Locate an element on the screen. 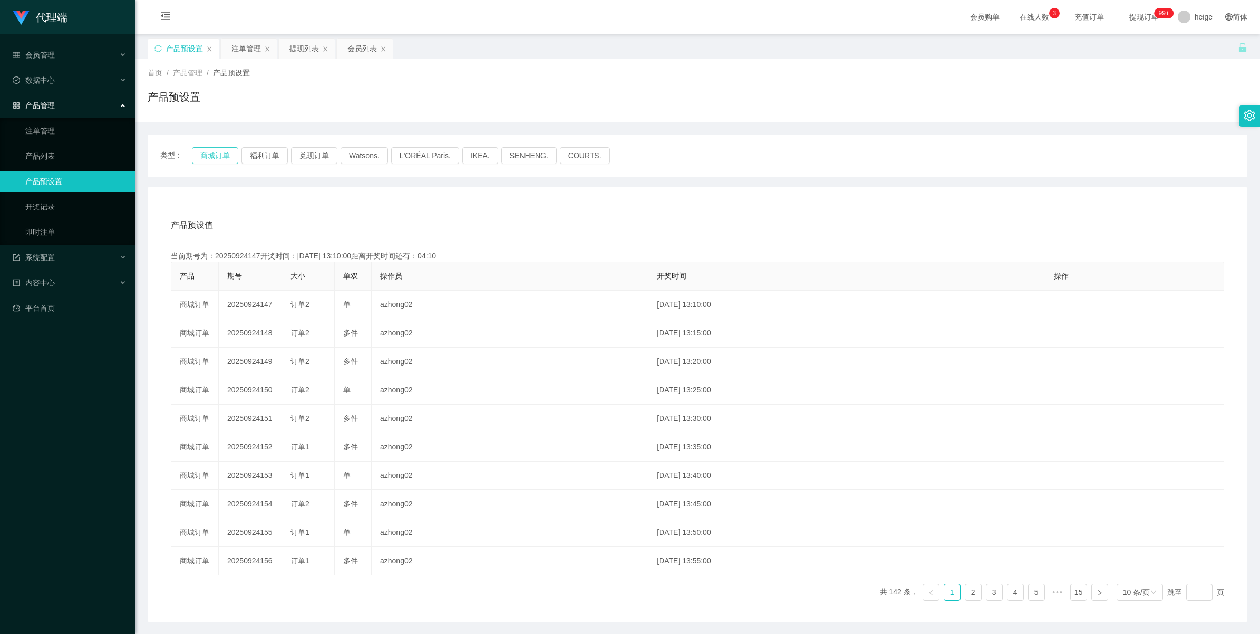 The width and height of the screenshot is (1260, 634). td: 20250924155 is located at coordinates (250, 533).